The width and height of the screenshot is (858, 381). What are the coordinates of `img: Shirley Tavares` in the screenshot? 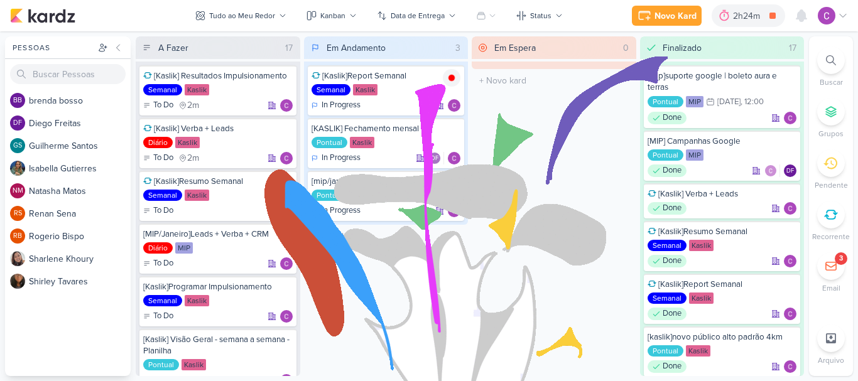 It's located at (18, 282).